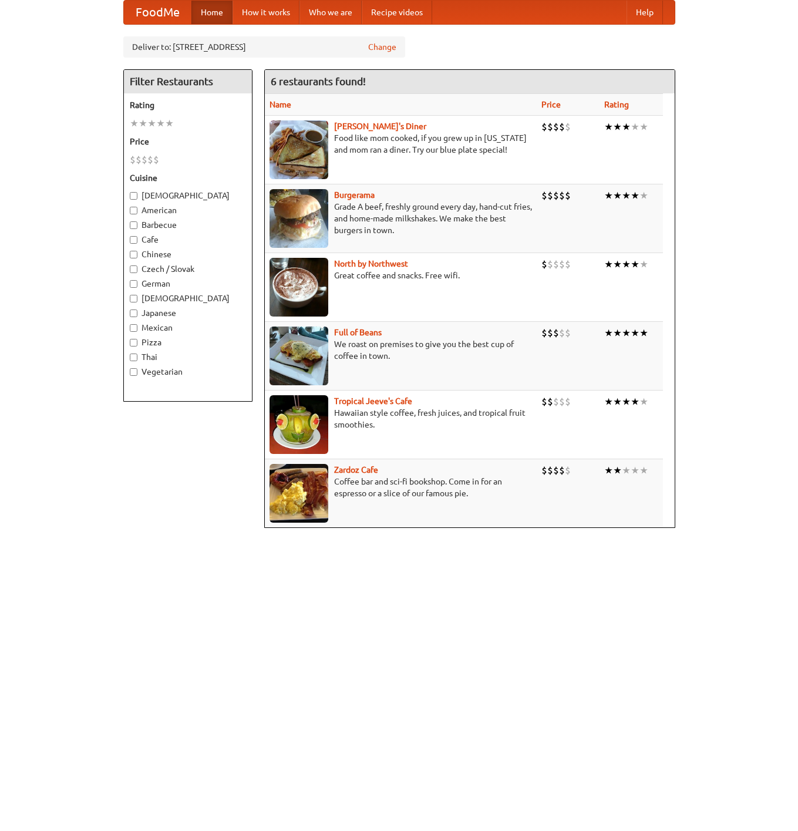 The height and width of the screenshot is (831, 798). I want to click on a: Rating, so click(617, 105).